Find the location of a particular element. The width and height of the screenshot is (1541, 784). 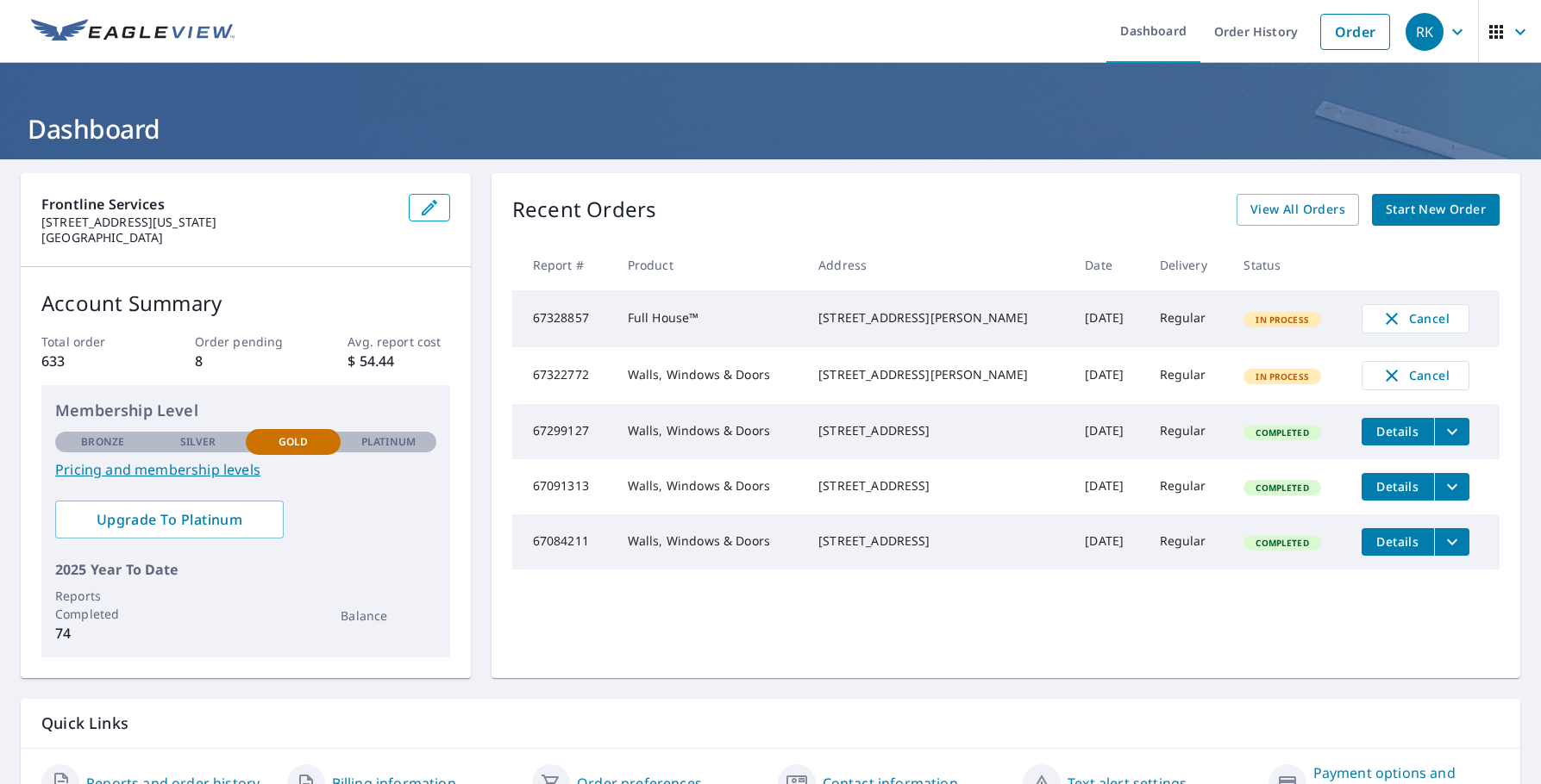

img: EV Logo is located at coordinates (133, 32).